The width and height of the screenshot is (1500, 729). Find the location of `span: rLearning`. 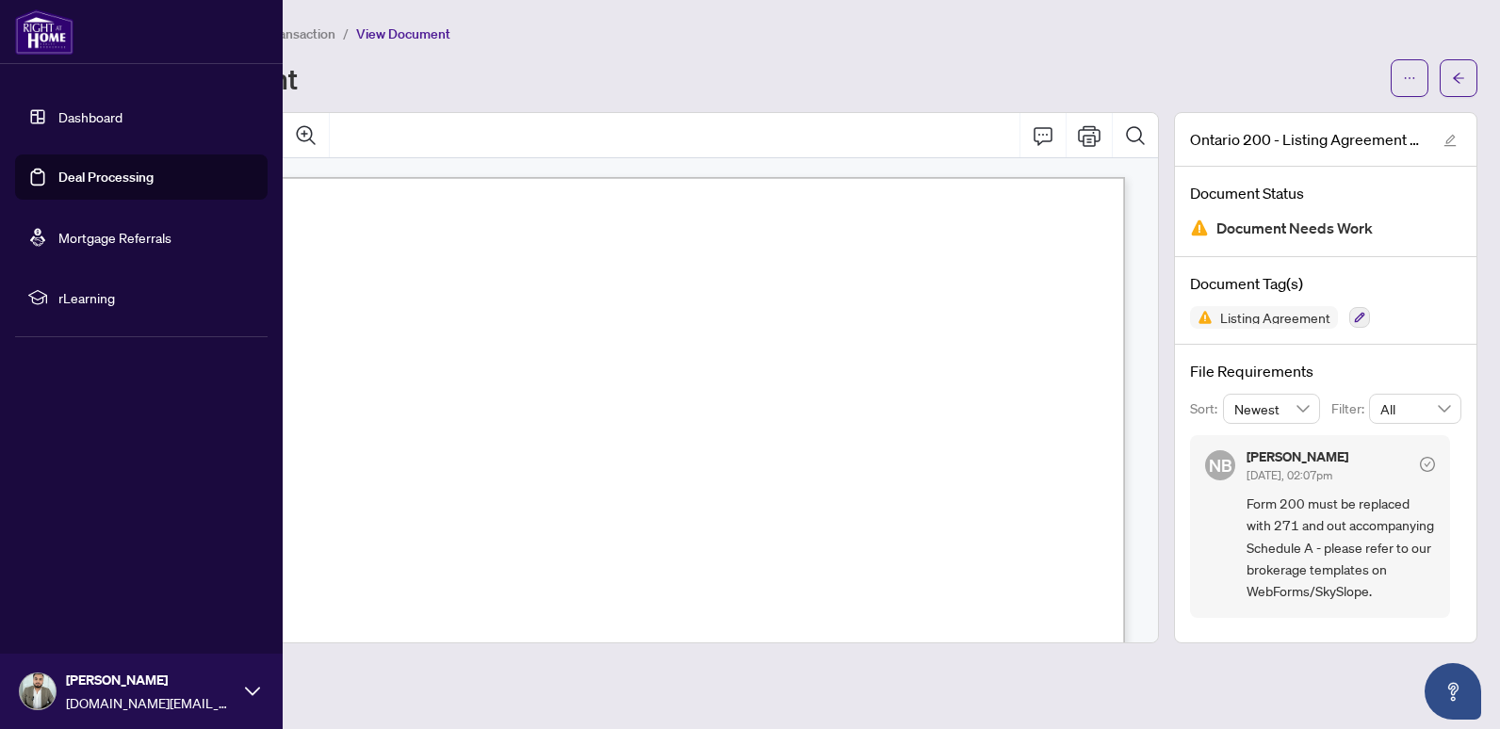

span: rLearning is located at coordinates (156, 298).